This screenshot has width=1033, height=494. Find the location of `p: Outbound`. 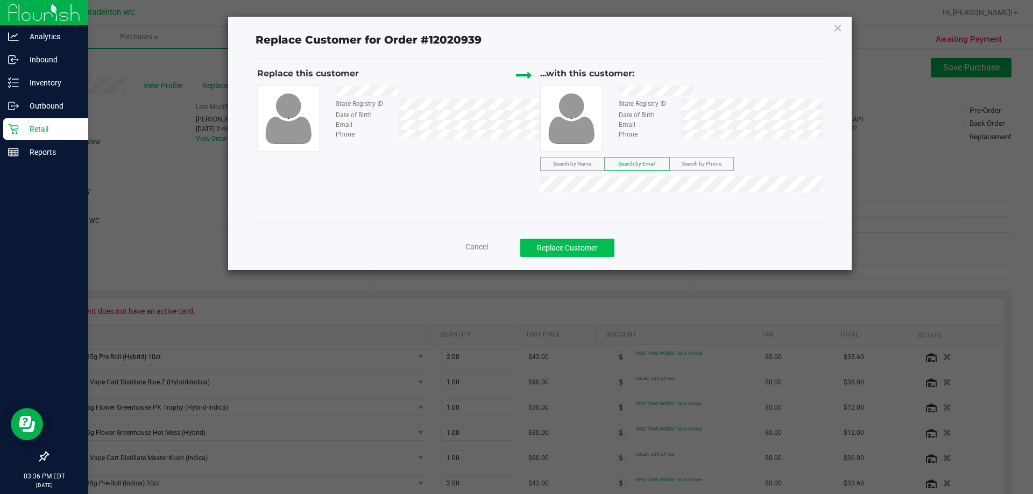

p: Outbound is located at coordinates (51, 106).